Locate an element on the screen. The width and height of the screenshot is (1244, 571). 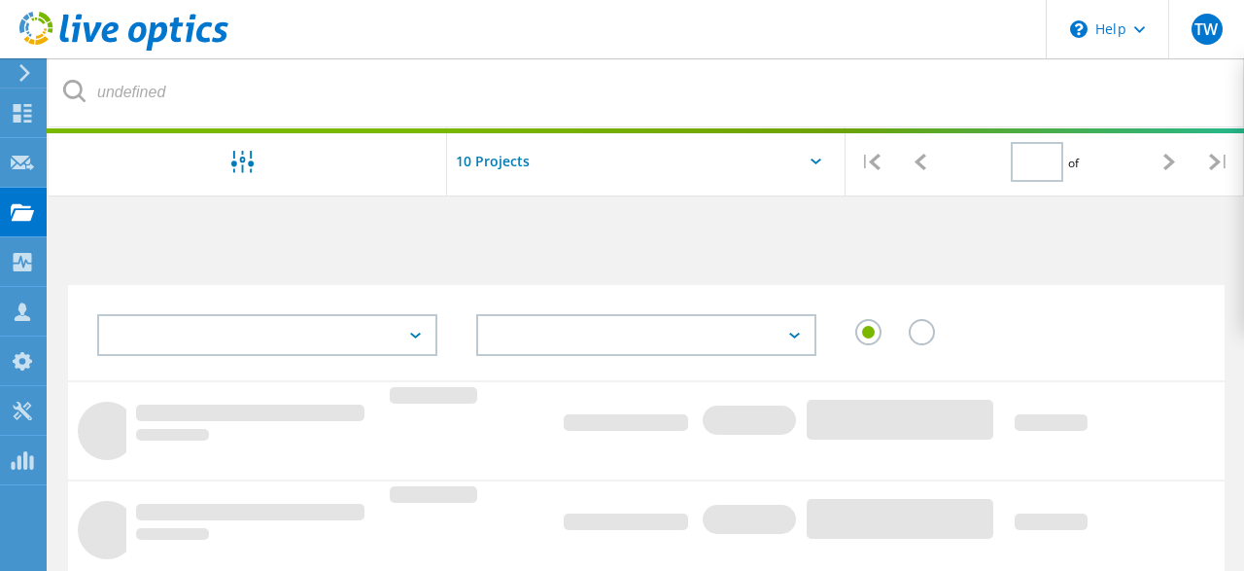
span: of is located at coordinates (1073, 162).